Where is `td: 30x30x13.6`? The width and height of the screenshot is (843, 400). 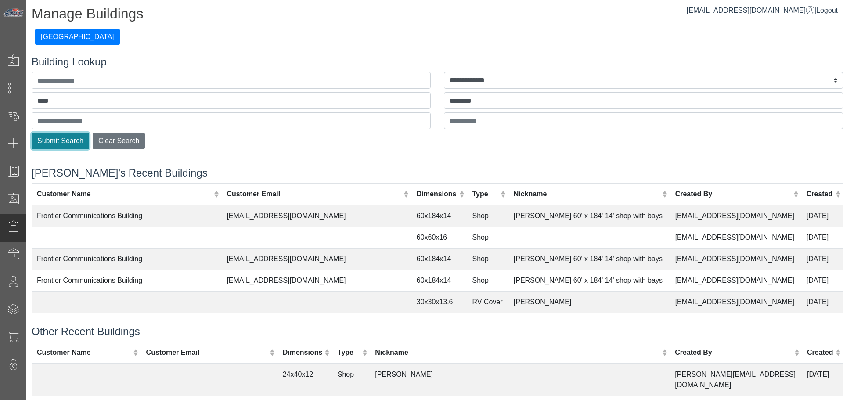
td: 30x30x13.6 is located at coordinates (439, 302).